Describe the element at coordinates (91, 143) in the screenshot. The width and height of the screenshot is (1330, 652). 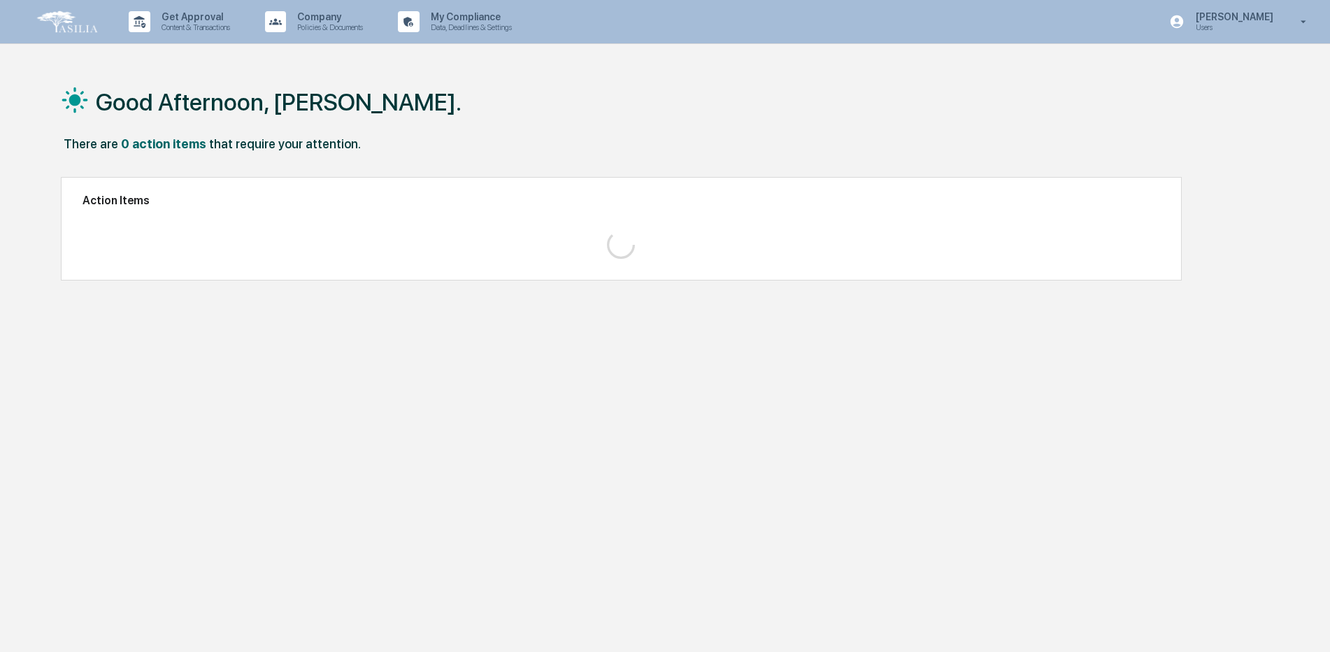
I see `div: There are` at that location.